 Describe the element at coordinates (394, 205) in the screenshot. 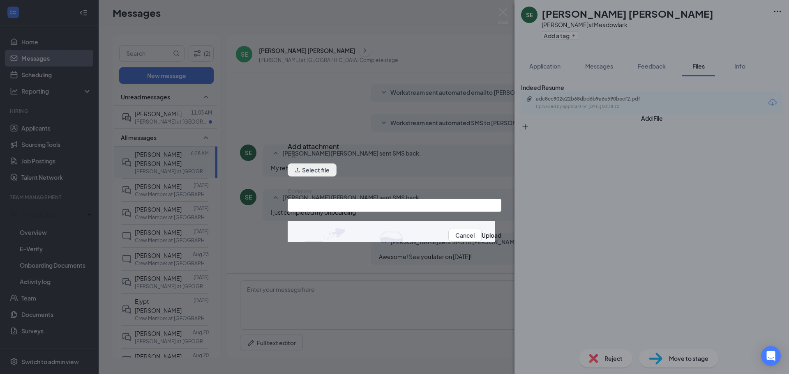

I see `input: Comment` at that location.